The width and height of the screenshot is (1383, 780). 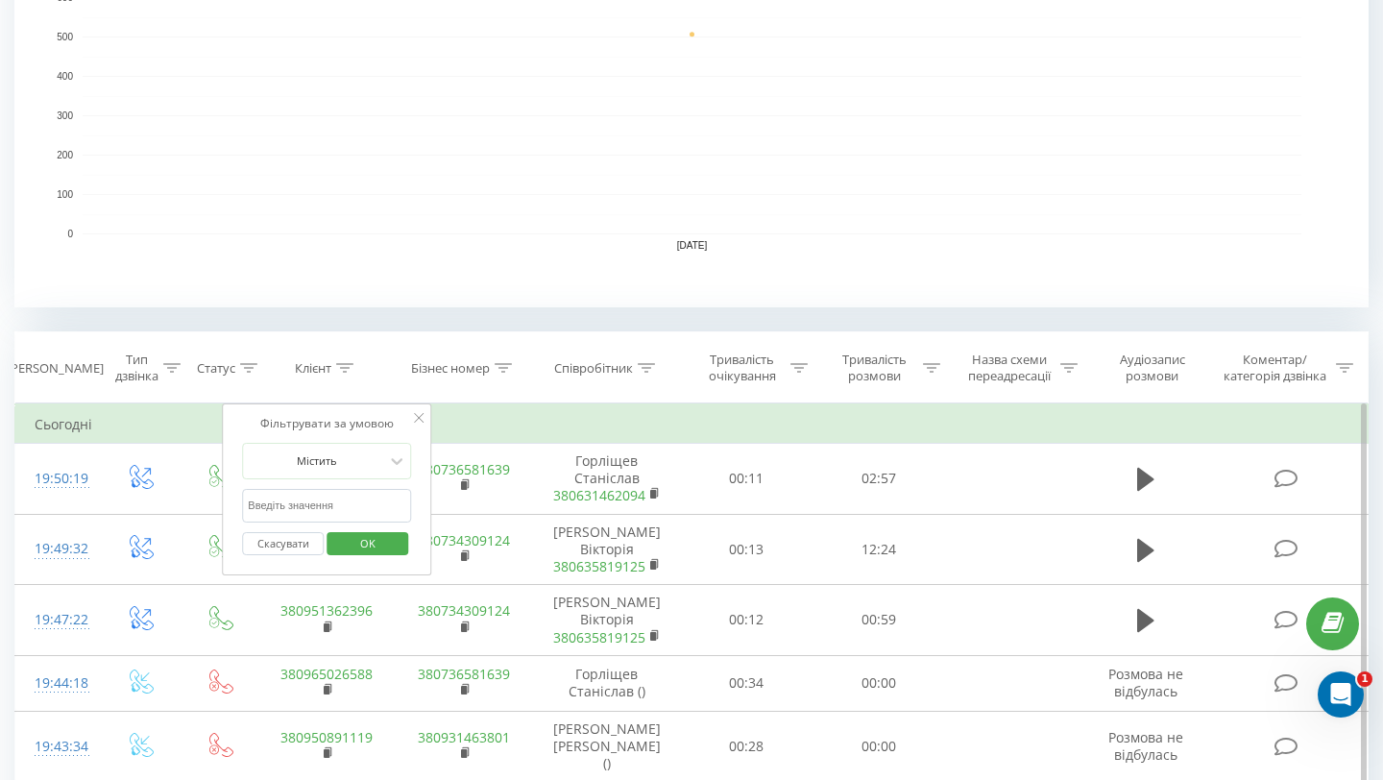 What do you see at coordinates (599, 495) in the screenshot?
I see `a: 380631462094` at bounding box center [599, 495].